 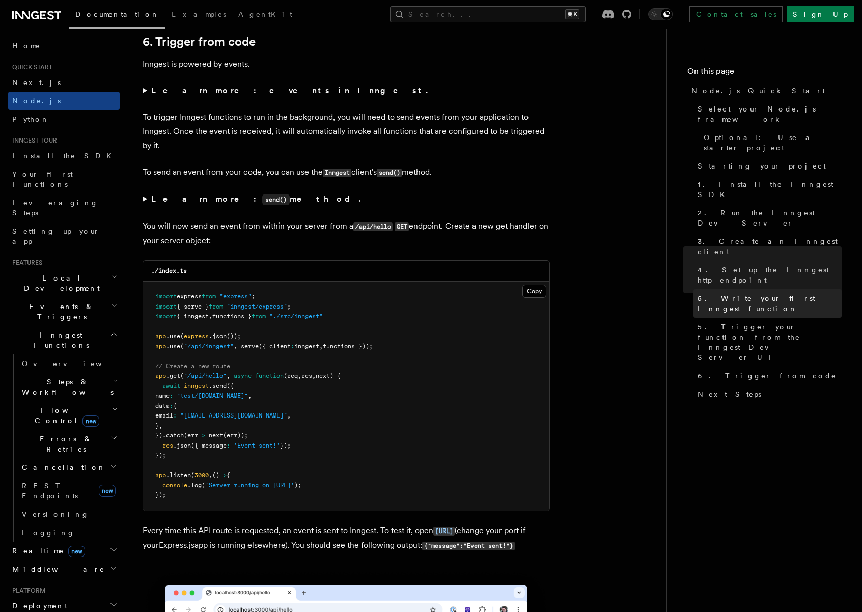 I want to click on span: .log, so click(x=195, y=485).